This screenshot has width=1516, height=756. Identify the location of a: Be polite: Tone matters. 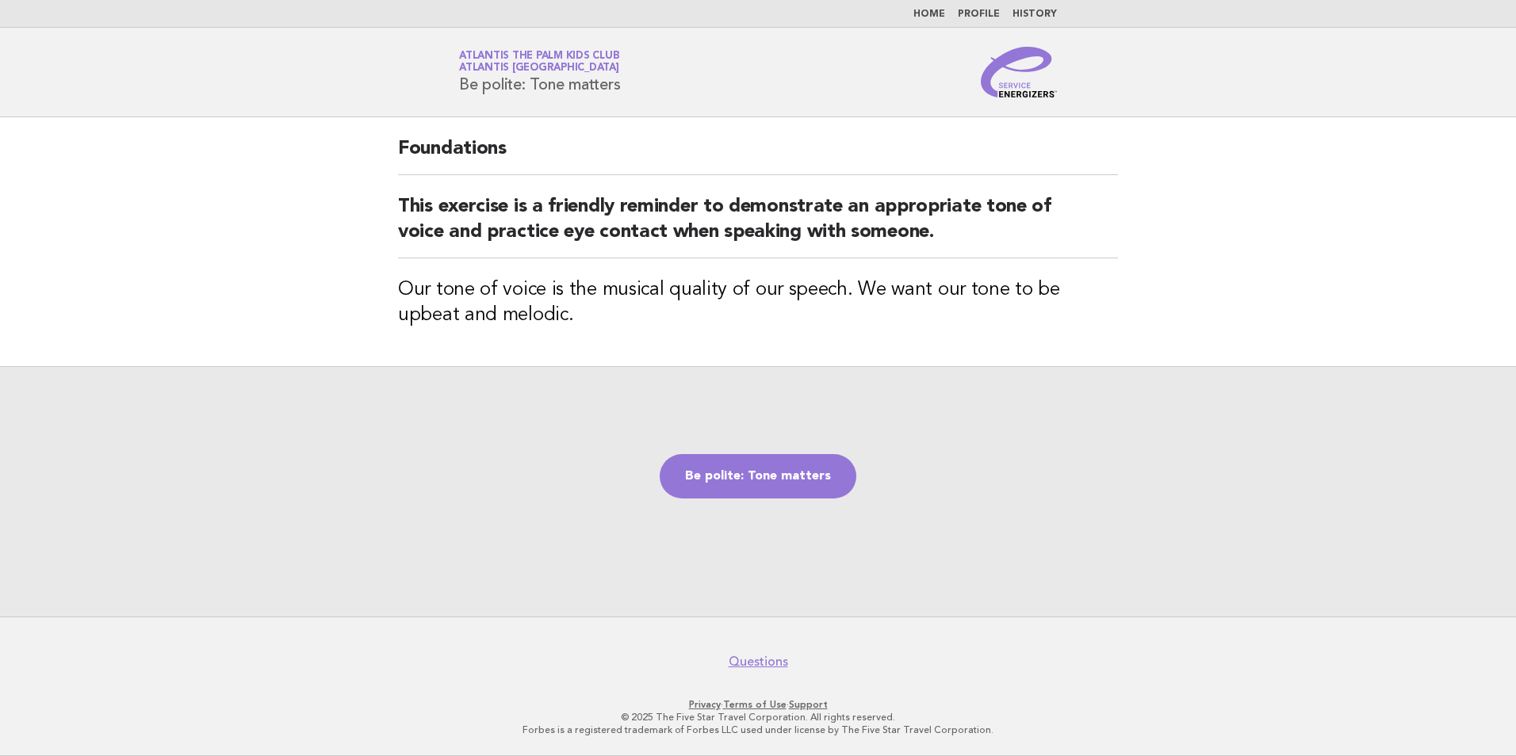
(758, 477).